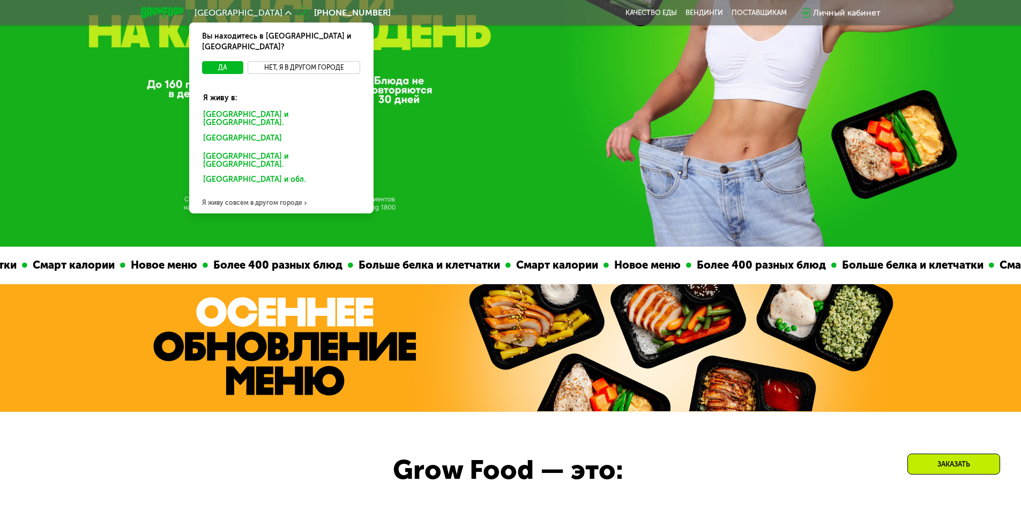 Image resolution: width=1021 pixels, height=511 pixels. Describe the element at coordinates (704, 13) in the screenshot. I see `a: Вендинги` at that location.